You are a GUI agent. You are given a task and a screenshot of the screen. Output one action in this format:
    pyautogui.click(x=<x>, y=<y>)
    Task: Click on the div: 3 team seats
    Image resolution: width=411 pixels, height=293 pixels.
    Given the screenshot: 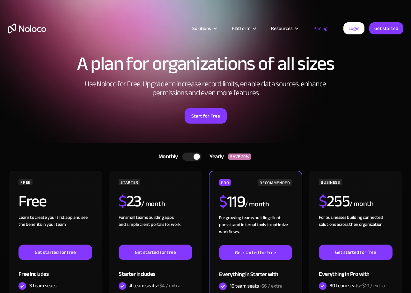 What is the action you would take?
    pyautogui.click(x=43, y=286)
    